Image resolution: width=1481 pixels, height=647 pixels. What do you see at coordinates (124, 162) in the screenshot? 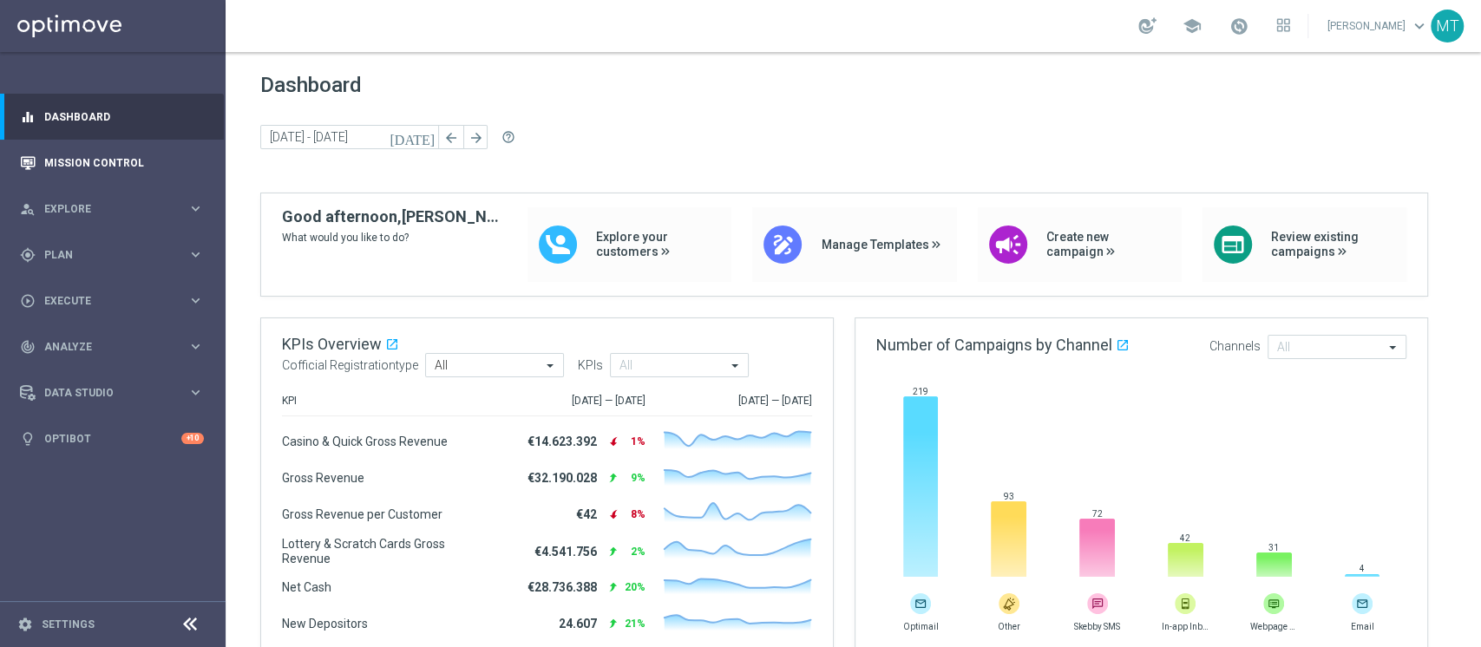
I see `a: Mission Control` at bounding box center [124, 162].